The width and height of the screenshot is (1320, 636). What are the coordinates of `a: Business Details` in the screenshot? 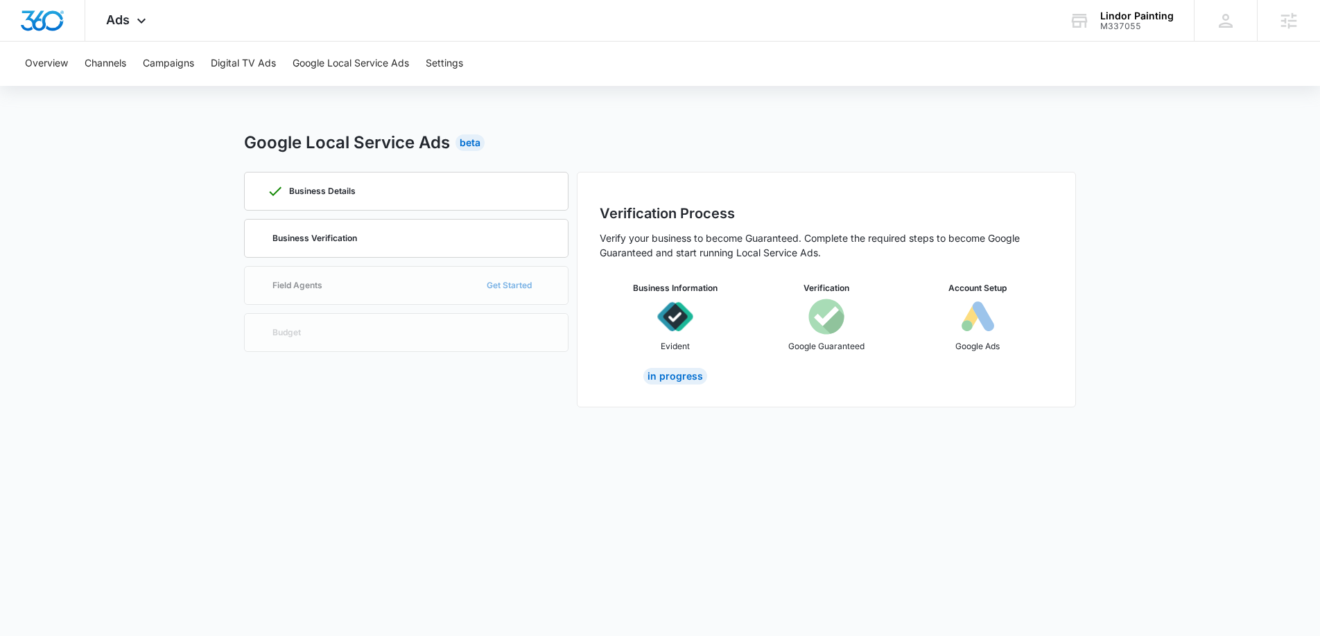 It's located at (406, 191).